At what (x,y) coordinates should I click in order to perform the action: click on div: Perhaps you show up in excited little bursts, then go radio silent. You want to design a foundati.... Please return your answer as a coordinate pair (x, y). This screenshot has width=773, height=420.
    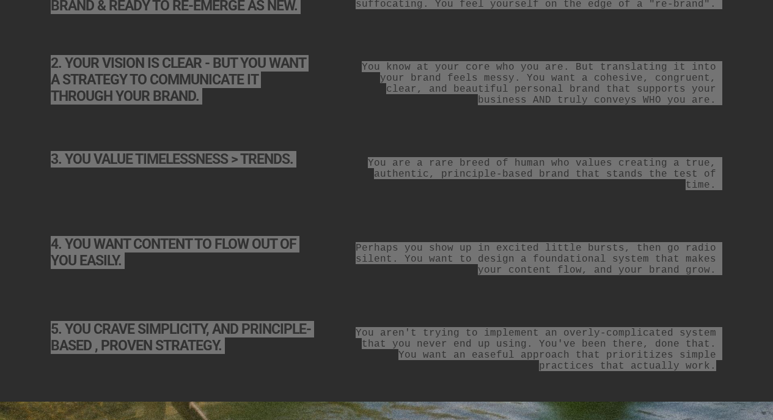
    Looking at the image, I should click on (533, 259).